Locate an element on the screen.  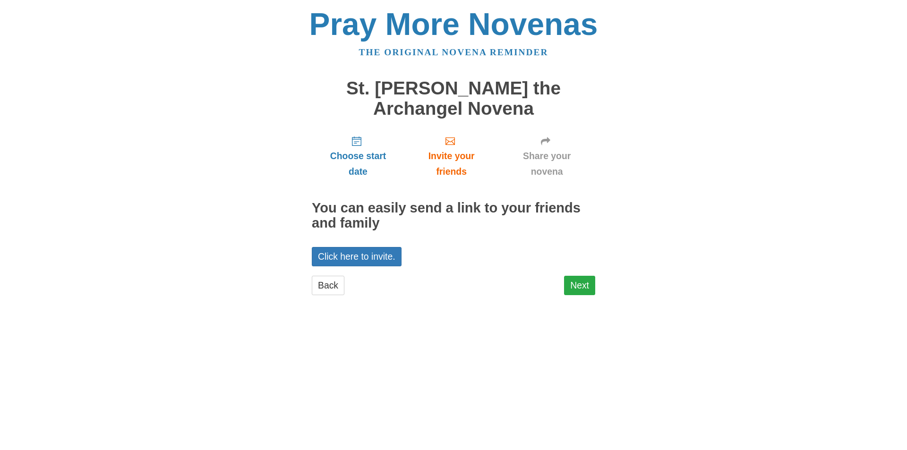
a: Choose start date is located at coordinates (358, 156).